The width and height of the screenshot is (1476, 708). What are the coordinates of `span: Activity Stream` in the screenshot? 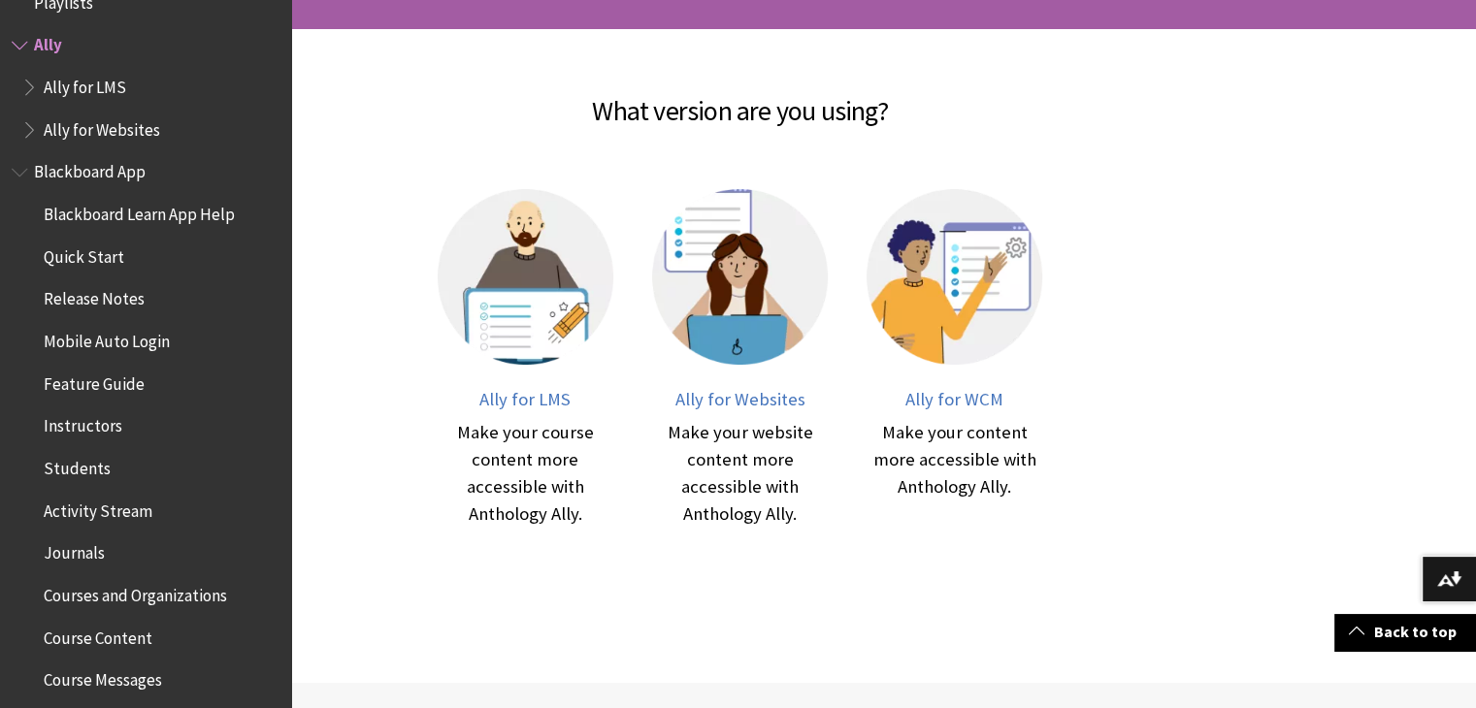 It's located at (98, 508).